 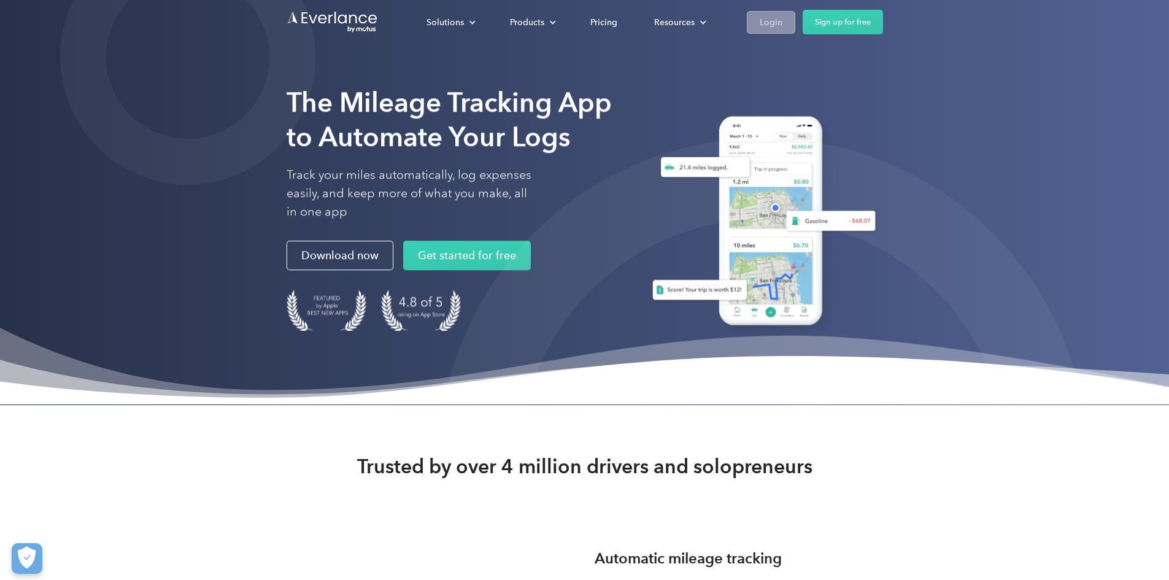 What do you see at coordinates (688, 558) in the screenshot?
I see `h3: Automatic mileage tracking` at bounding box center [688, 558].